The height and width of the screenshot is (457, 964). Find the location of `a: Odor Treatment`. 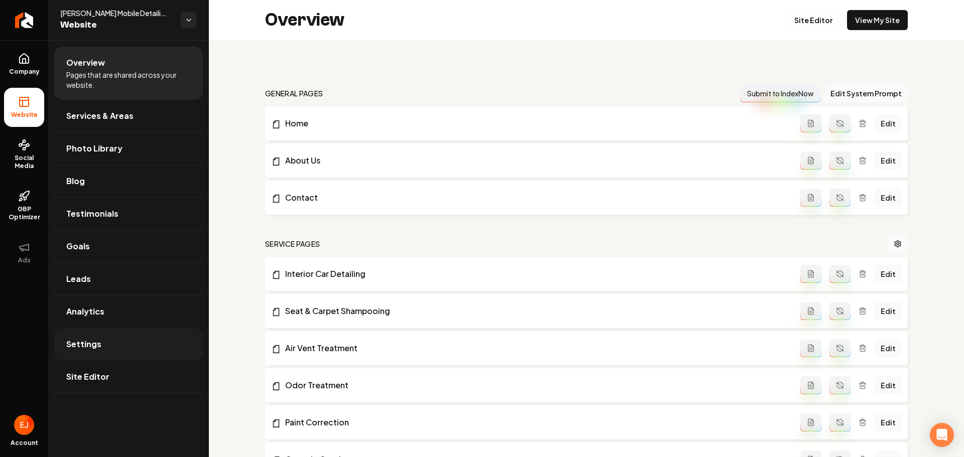

a: Odor Treatment is located at coordinates (536, 385).